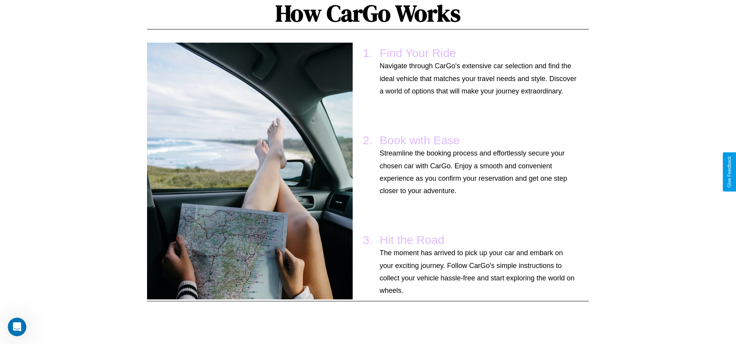 This screenshot has height=344, width=736. I want to click on p: Navigate through CarGo's extensive car selection and find the ideal vehicle that matches your tra..., so click(478, 78).